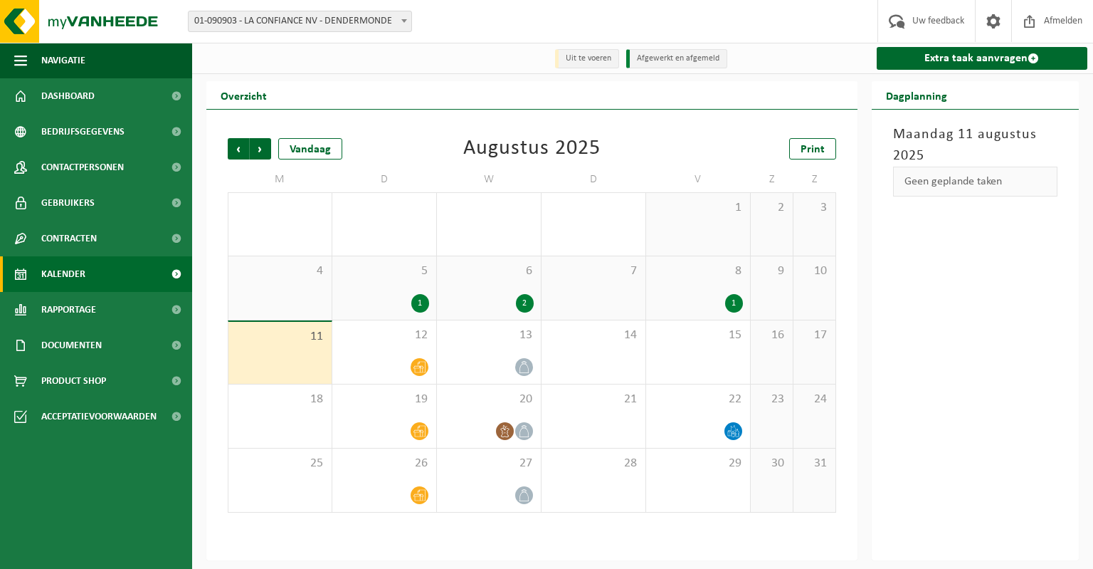  Describe the element at coordinates (384, 399) in the screenshot. I see `span: 19` at that location.